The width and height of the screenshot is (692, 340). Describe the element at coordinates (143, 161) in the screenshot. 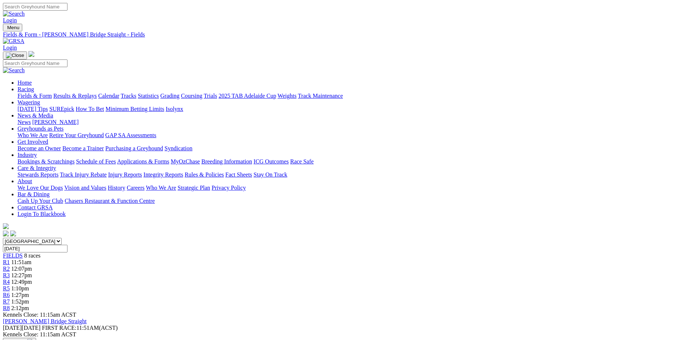

I see `a: Applications & Forms` at that location.